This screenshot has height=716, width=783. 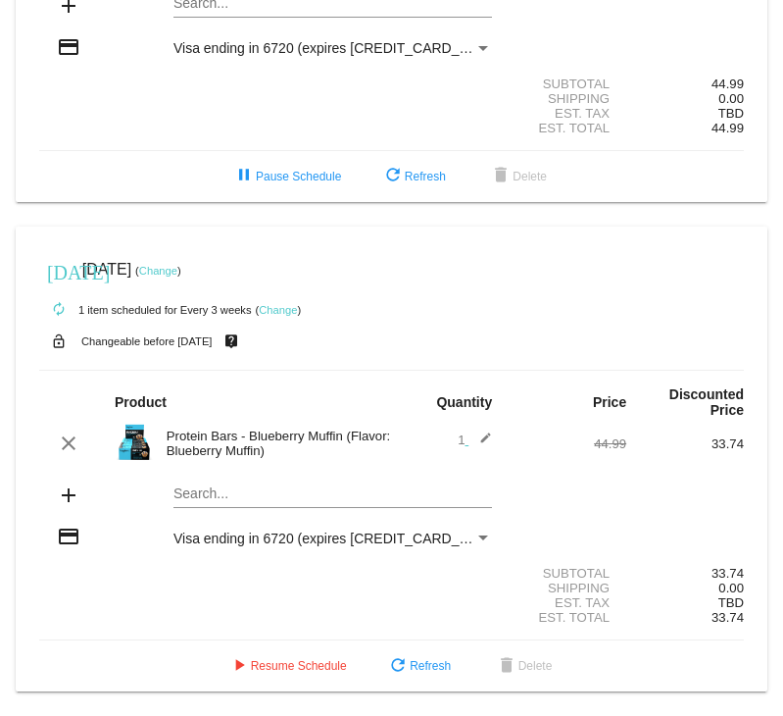 What do you see at coordinates (274, 443) in the screenshot?
I see `div: Protein Bars - Blueberry Muffin (Flavor: Blueberry Muffin)` at bounding box center [274, 443].